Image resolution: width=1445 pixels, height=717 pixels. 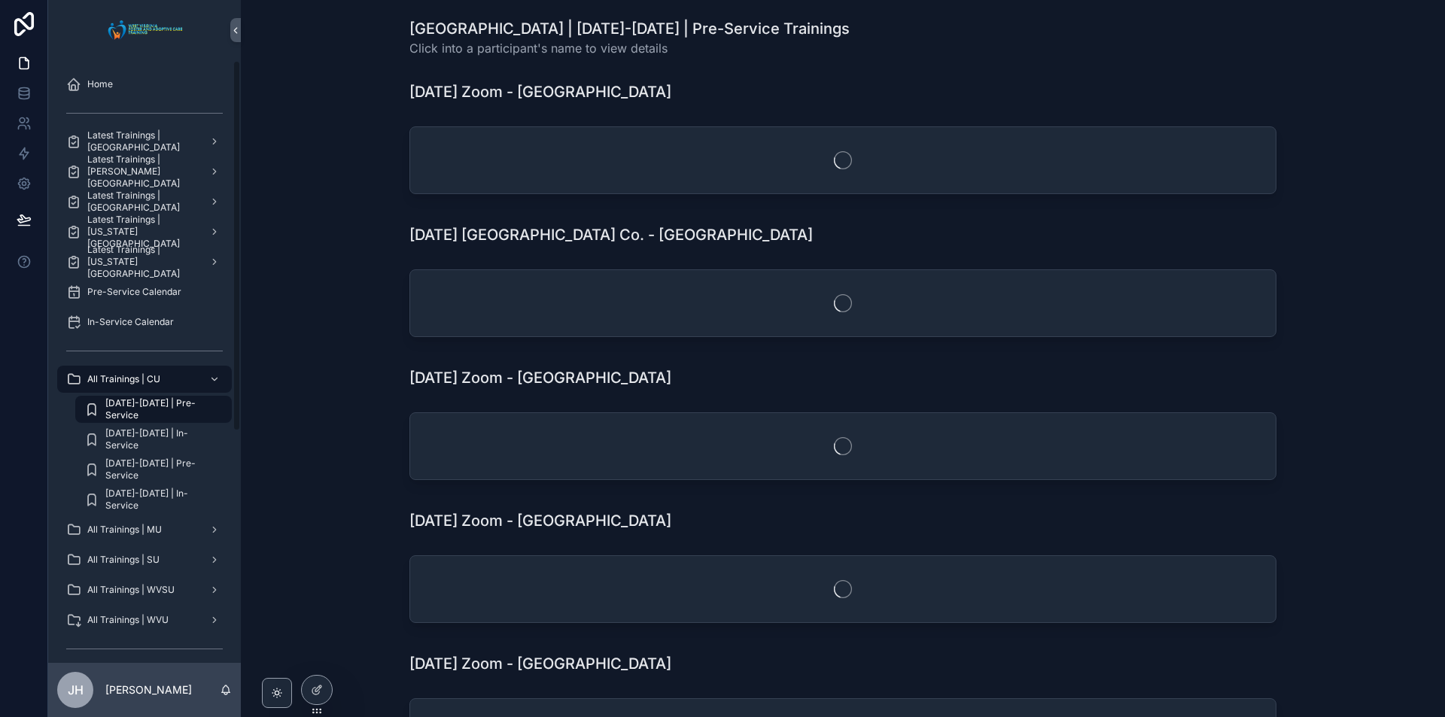 What do you see at coordinates (144, 620) in the screenshot?
I see `a: All Trainings | WVU` at bounding box center [144, 620].